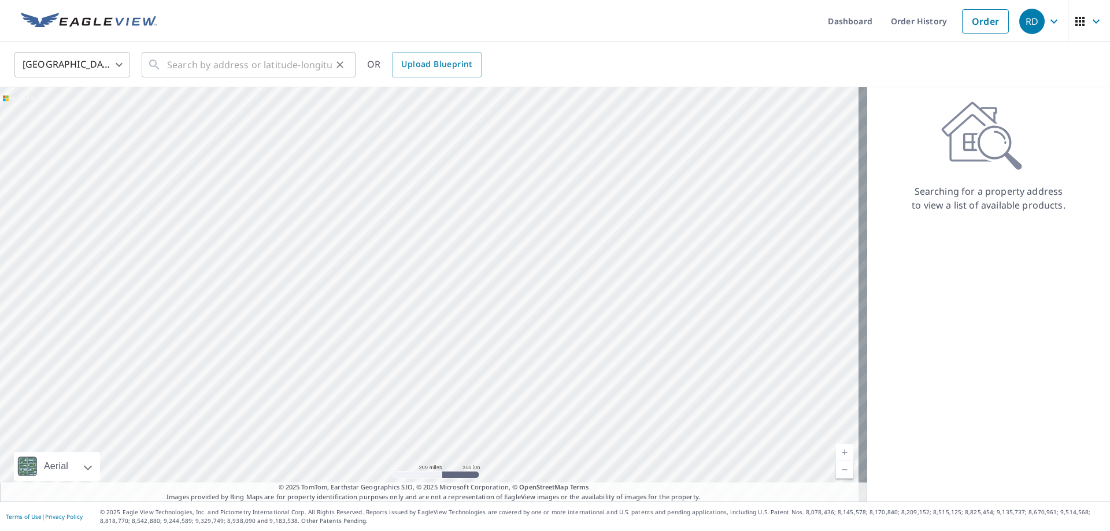  What do you see at coordinates (437, 64) in the screenshot?
I see `span: Upload Blueprint` at bounding box center [437, 64].